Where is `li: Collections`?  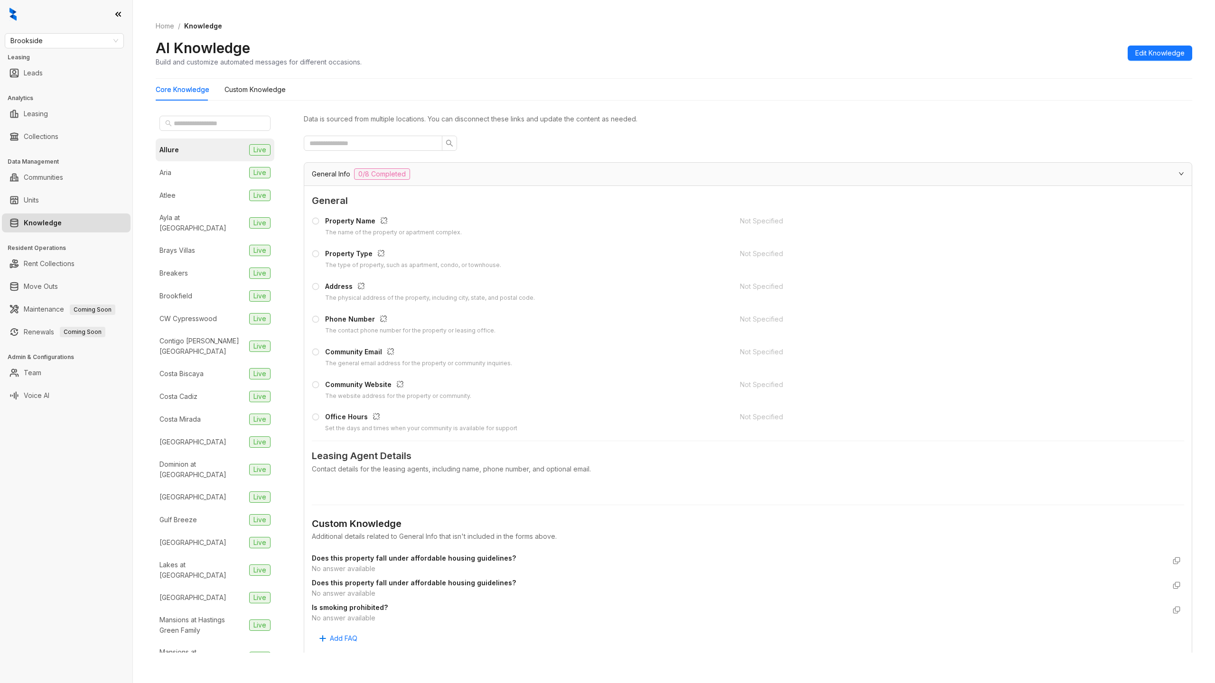 li: Collections is located at coordinates (66, 137).